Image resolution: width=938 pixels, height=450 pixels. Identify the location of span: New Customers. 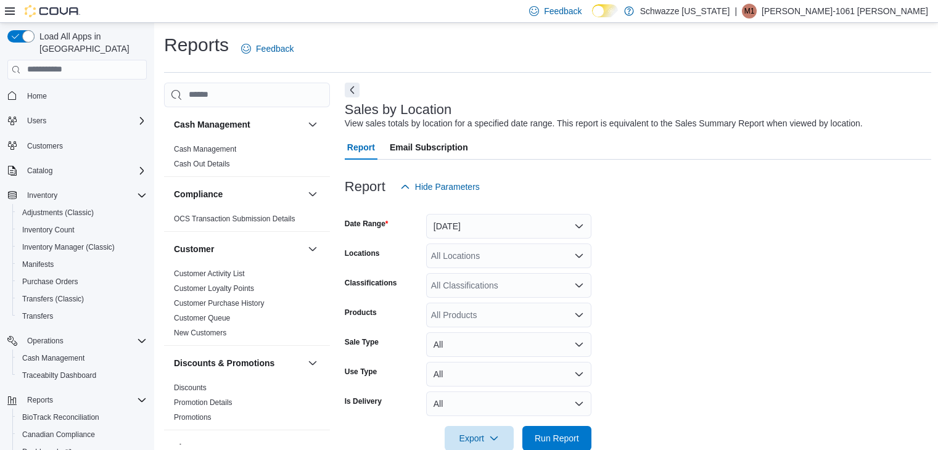
(200, 333).